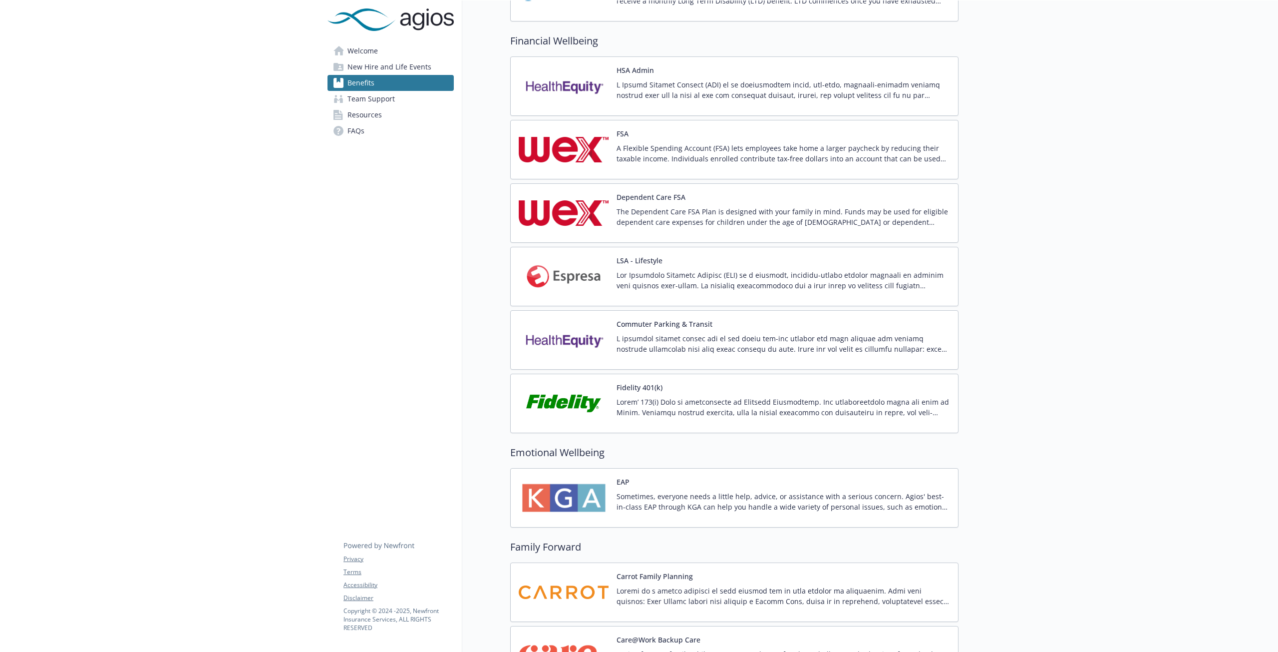 The width and height of the screenshot is (1278, 652). Describe the element at coordinates (623, 481) in the screenshot. I see `button: EAP` at that location.